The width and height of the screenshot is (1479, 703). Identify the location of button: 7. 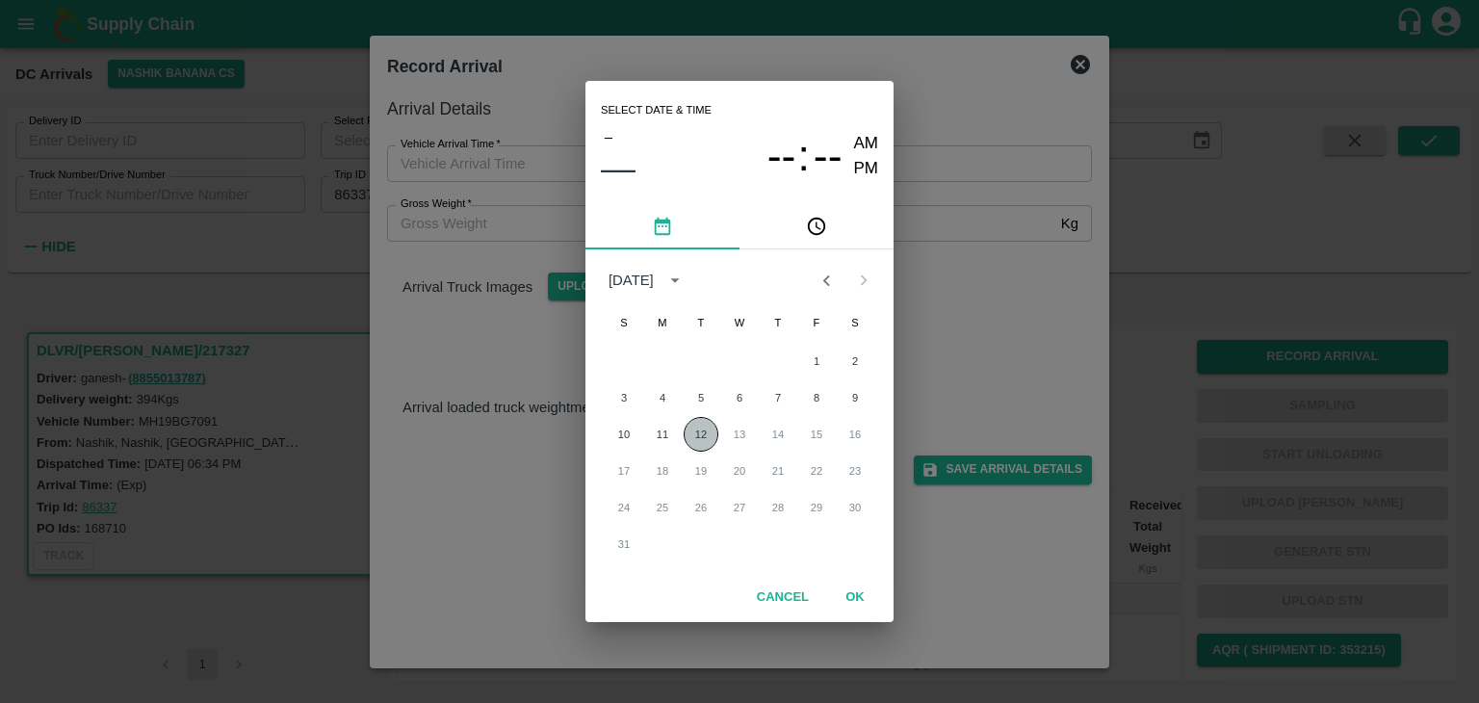
(778, 398).